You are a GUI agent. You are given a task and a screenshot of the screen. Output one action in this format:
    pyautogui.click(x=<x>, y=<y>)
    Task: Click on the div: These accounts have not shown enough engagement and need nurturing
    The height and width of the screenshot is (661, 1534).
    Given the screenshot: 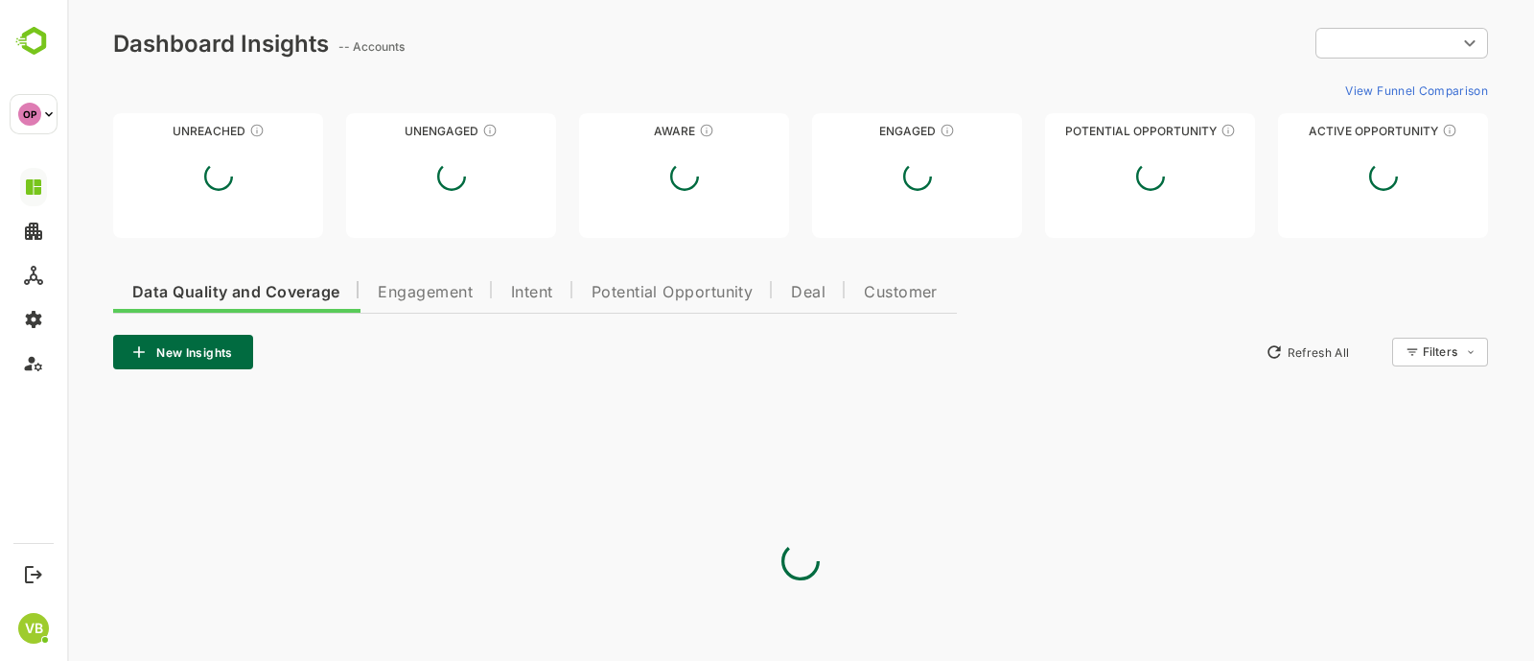 What is the action you would take?
    pyautogui.click(x=423, y=130)
    